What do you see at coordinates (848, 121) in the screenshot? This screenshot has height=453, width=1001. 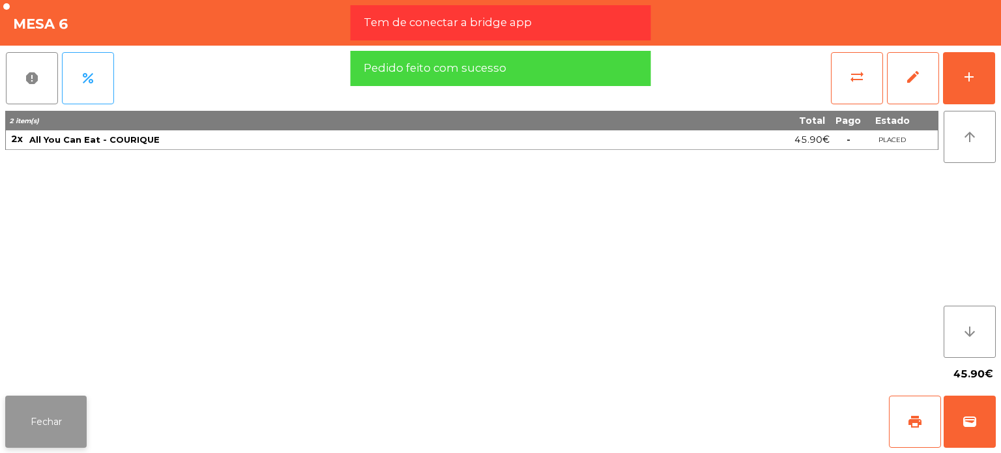 I see `th: Pago` at bounding box center [848, 121].